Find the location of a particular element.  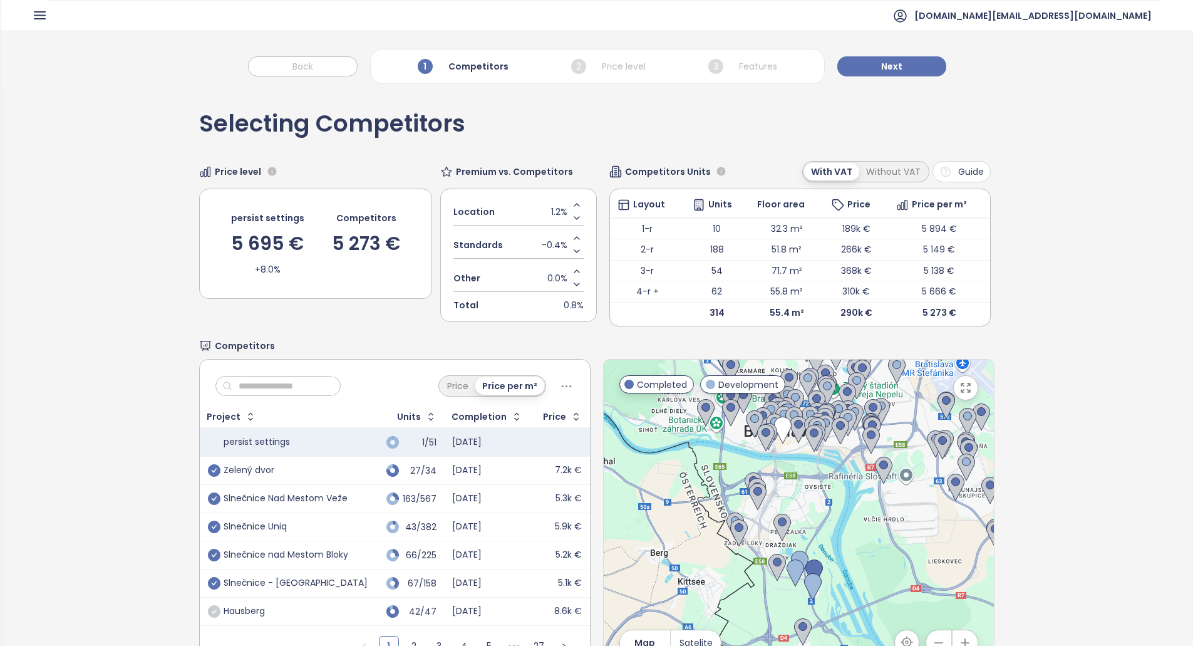

td: 55.4 m² is located at coordinates (786, 312).